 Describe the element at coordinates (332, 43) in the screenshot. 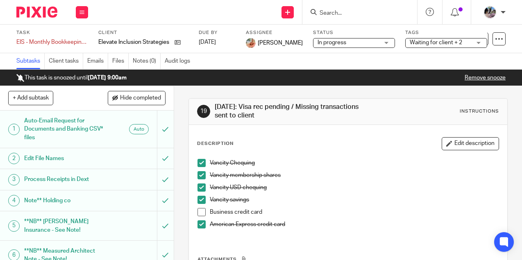

I see `span: In progress` at that location.